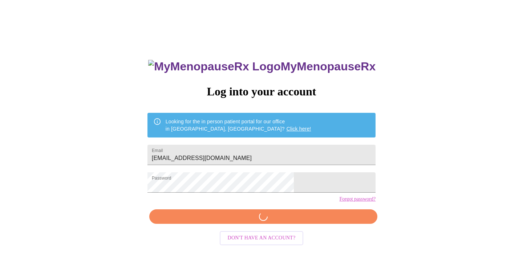 This screenshot has width=523, height=263. Describe the element at coordinates (261, 237) in the screenshot. I see `a: Don't have an account?` at that location.